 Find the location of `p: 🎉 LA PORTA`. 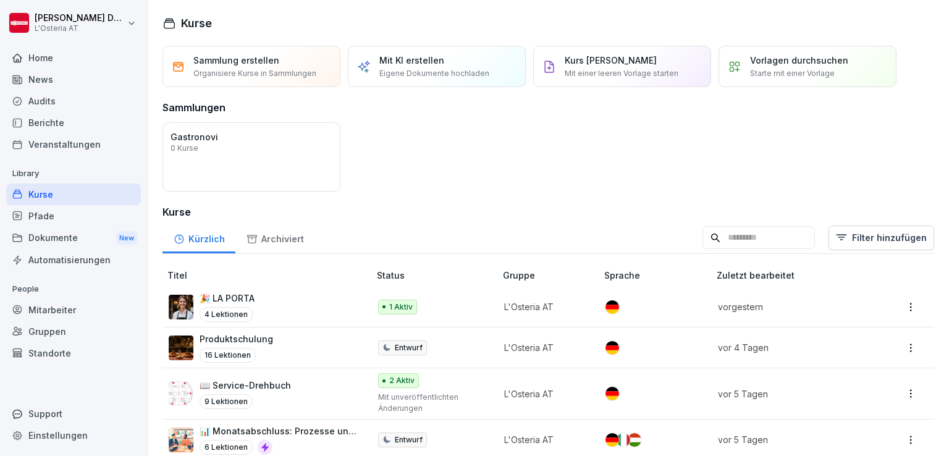

p: 🎉 LA PORTA is located at coordinates (227, 298).